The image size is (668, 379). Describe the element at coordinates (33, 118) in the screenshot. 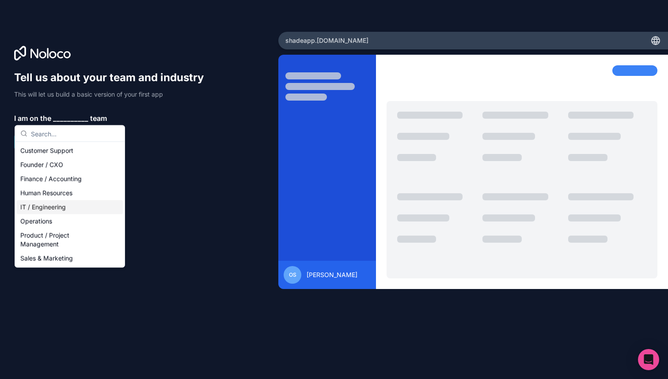

I see `span: I am on the` at that location.